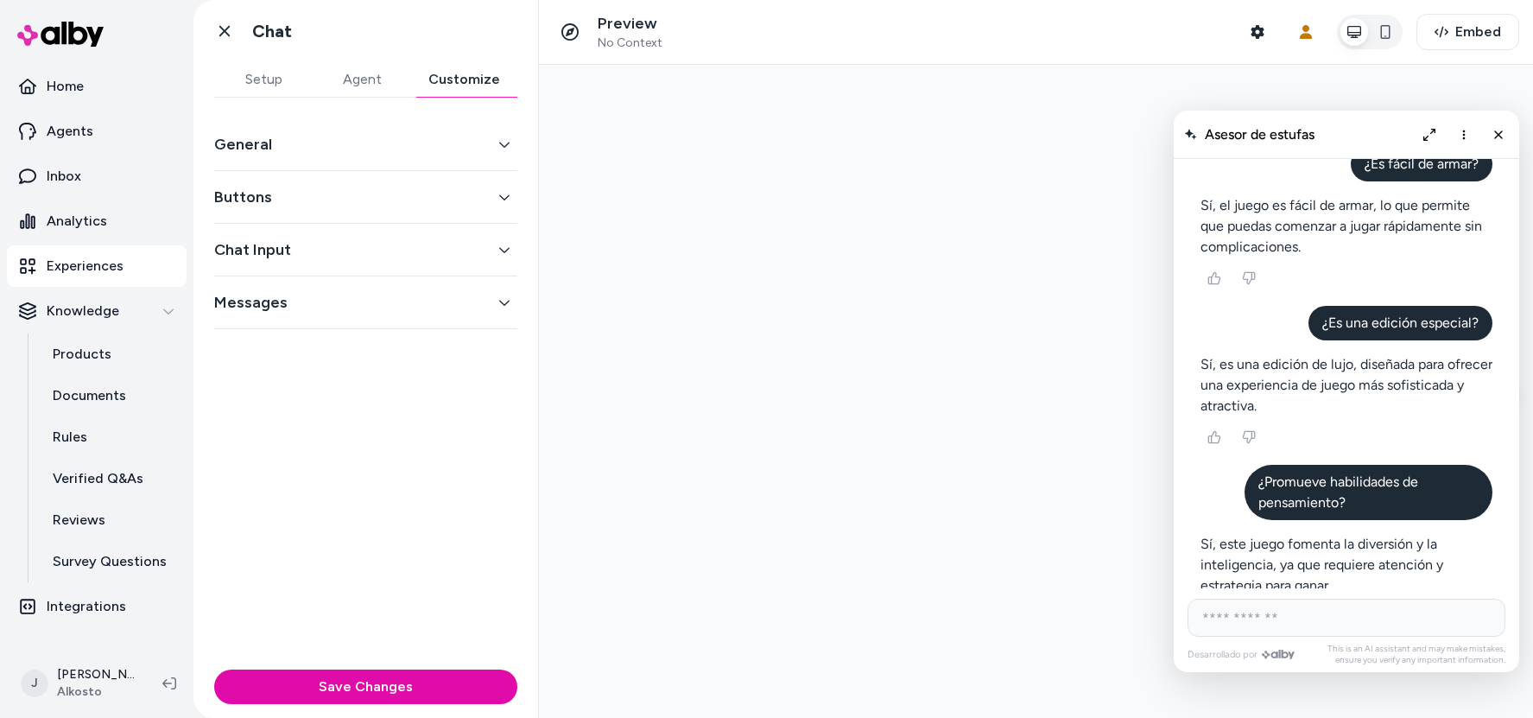 The height and width of the screenshot is (718, 1533). I want to click on a: Verified Q&As, so click(111, 478).